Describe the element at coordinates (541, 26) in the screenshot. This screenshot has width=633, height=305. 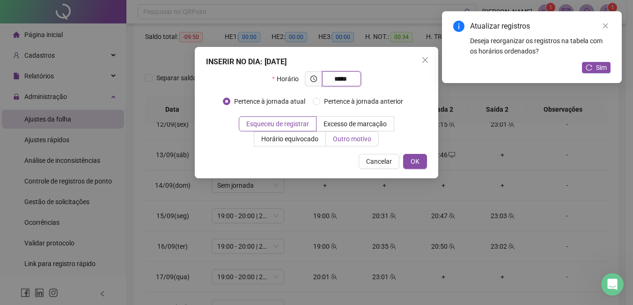
I see `div: Atualizar registros` at that location.